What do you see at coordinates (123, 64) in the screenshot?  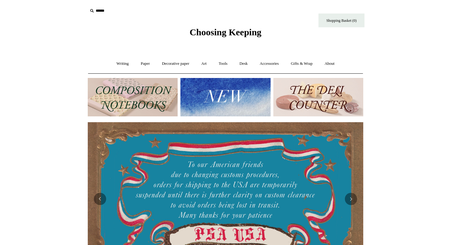 I see `a: Writing` at bounding box center [123, 64].